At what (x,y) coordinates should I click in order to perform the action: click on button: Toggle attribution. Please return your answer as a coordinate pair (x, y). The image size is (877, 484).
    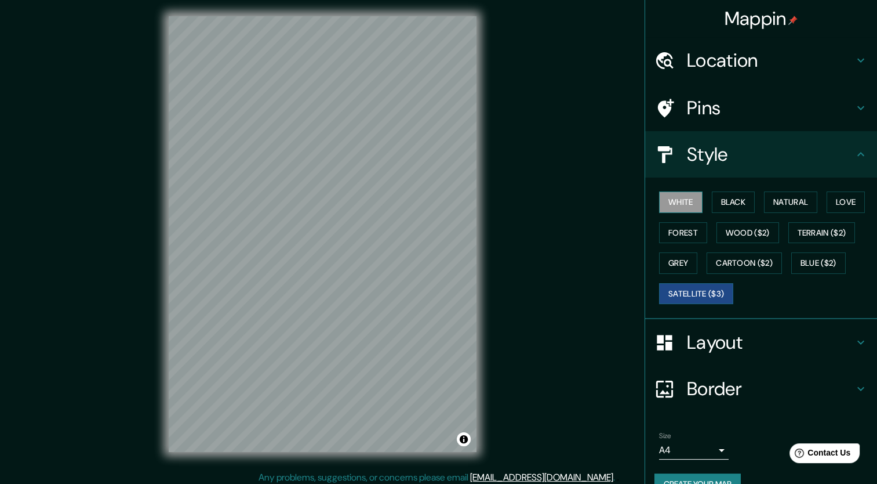
    Looking at the image, I should click on (464, 439).